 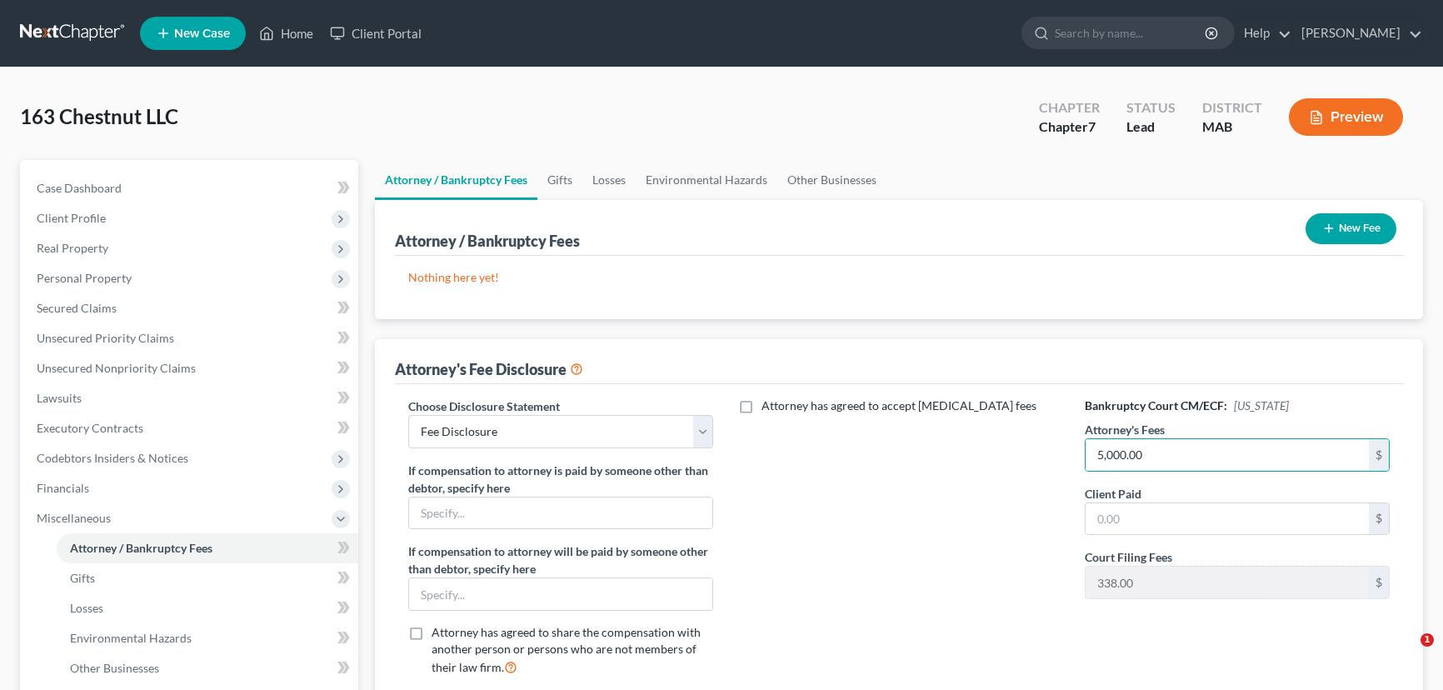 I want to click on span: Case Dashboard, so click(x=79, y=187).